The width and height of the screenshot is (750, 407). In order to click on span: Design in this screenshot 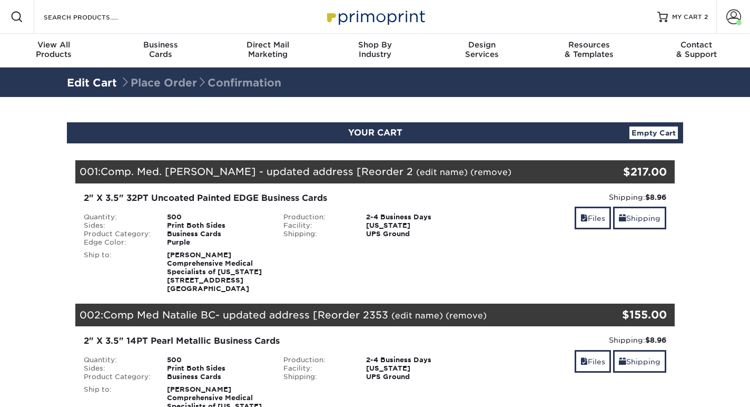, I will do `click(482, 45)`.